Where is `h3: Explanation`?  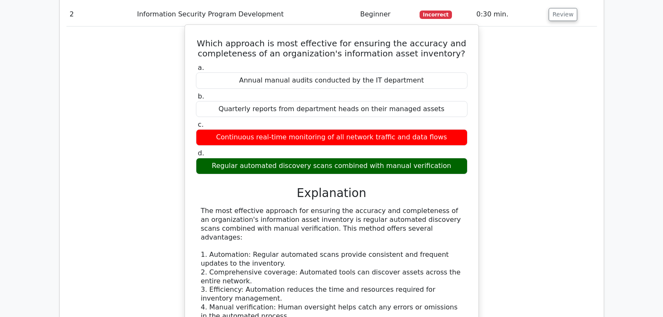
h3: Explanation is located at coordinates (332, 193).